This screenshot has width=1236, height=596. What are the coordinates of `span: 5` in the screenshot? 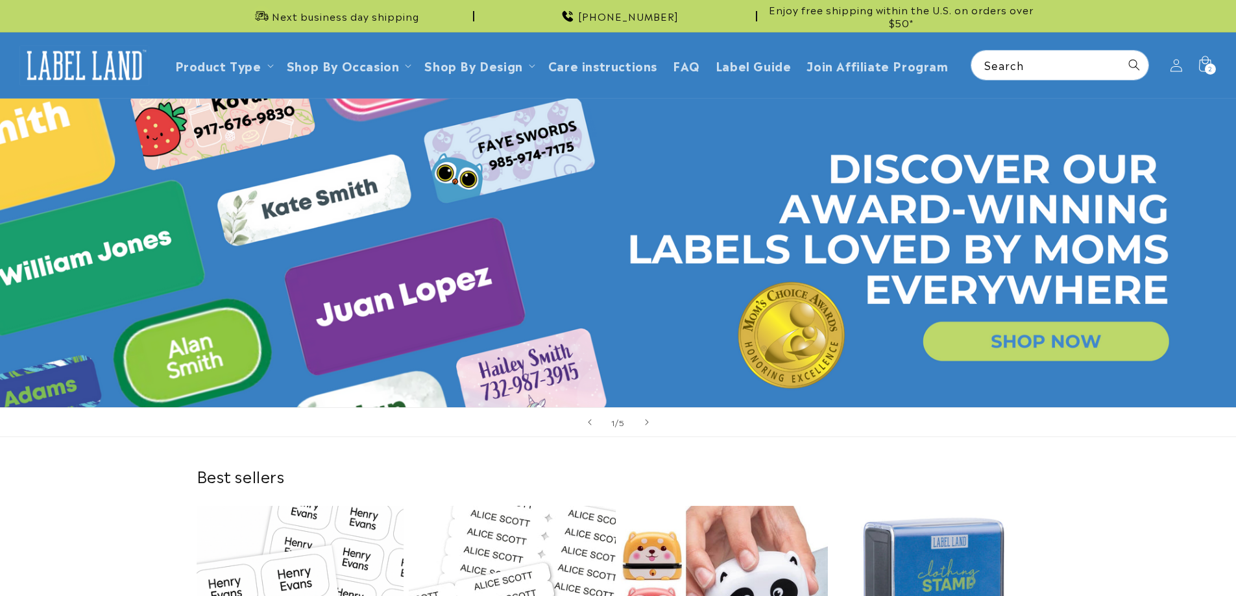 It's located at (621, 422).